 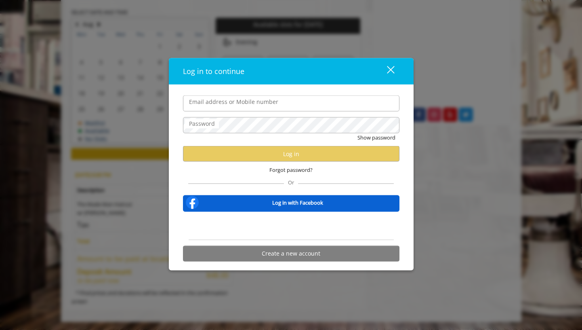 What do you see at coordinates (291, 154) in the screenshot?
I see `button: Log in` at bounding box center [291, 154].